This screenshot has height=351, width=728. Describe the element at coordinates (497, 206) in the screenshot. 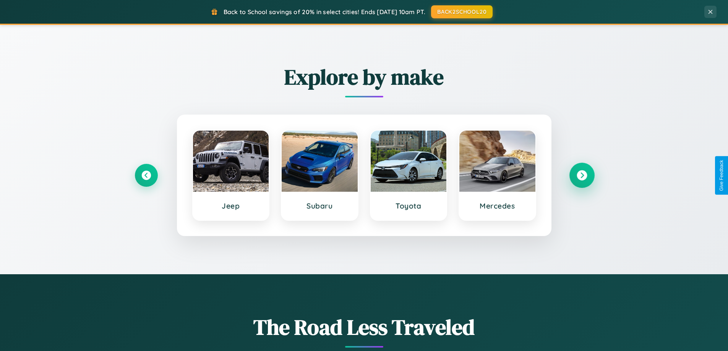

I see `h3: Mercedes` at that location.